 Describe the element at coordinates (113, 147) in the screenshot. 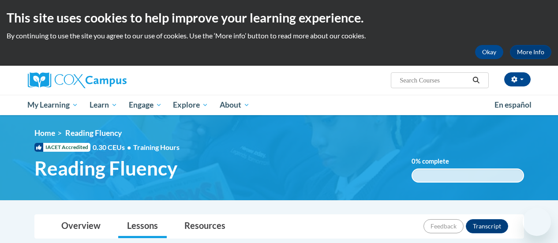

I see `span: 0.30 CEUs` at that location.